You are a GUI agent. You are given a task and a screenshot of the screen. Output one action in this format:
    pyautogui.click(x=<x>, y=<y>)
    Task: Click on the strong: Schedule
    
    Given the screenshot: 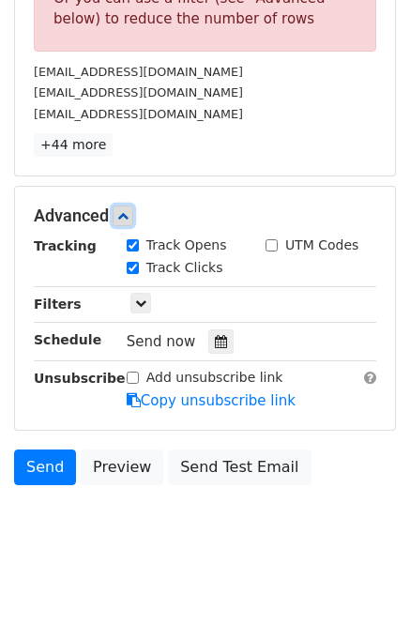 What is the action you would take?
    pyautogui.click(x=68, y=340)
    